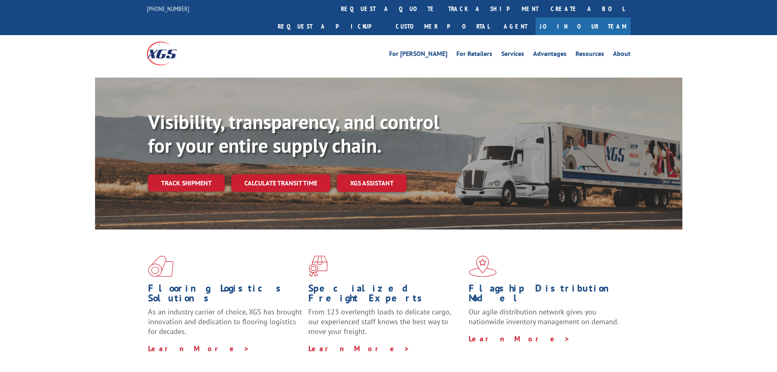  Describe the element at coordinates (294, 133) in the screenshot. I see `b: Visibility, transparency, and control for your entire supply chain.` at that location.